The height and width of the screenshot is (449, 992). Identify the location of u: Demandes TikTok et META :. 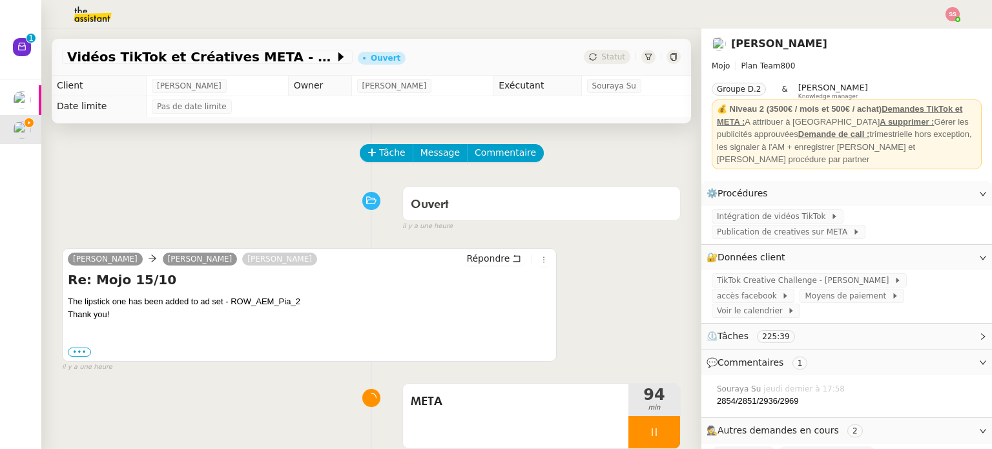
(840, 115).